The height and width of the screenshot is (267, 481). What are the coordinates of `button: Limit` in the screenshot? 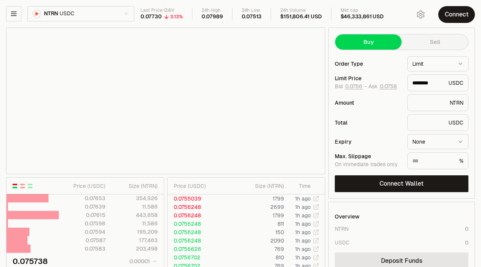 It's located at (438, 64).